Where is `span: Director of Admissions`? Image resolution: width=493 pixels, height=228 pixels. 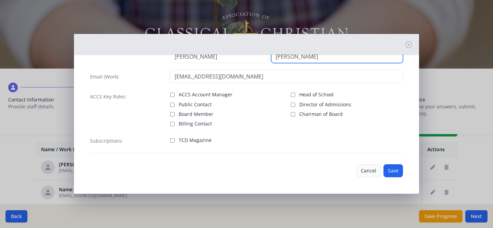
span: Director of Admissions is located at coordinates (325, 104).